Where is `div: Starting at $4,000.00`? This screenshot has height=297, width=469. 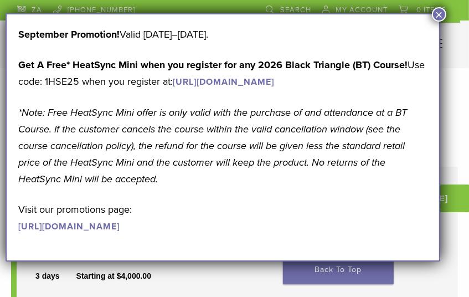
div: Starting at $4,000.00 is located at coordinates (114, 276).